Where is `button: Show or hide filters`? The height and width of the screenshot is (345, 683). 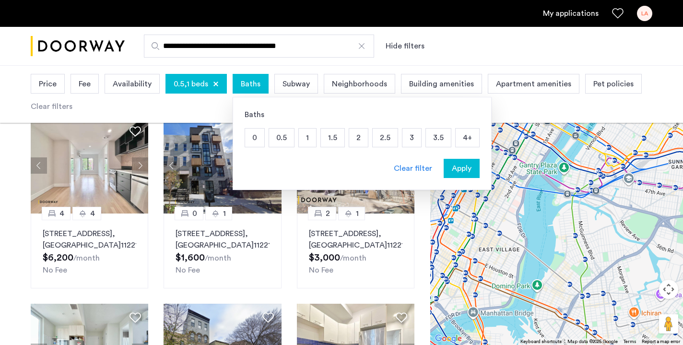
button: Show or hide filters is located at coordinates (405, 46).